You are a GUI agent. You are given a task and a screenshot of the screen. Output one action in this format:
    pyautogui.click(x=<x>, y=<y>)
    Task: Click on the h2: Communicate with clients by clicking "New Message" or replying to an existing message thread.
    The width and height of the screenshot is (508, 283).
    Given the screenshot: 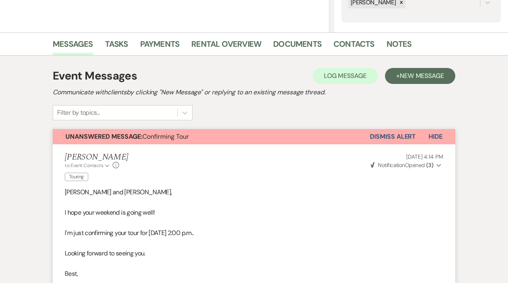 What is the action you would take?
    pyautogui.click(x=254, y=92)
    